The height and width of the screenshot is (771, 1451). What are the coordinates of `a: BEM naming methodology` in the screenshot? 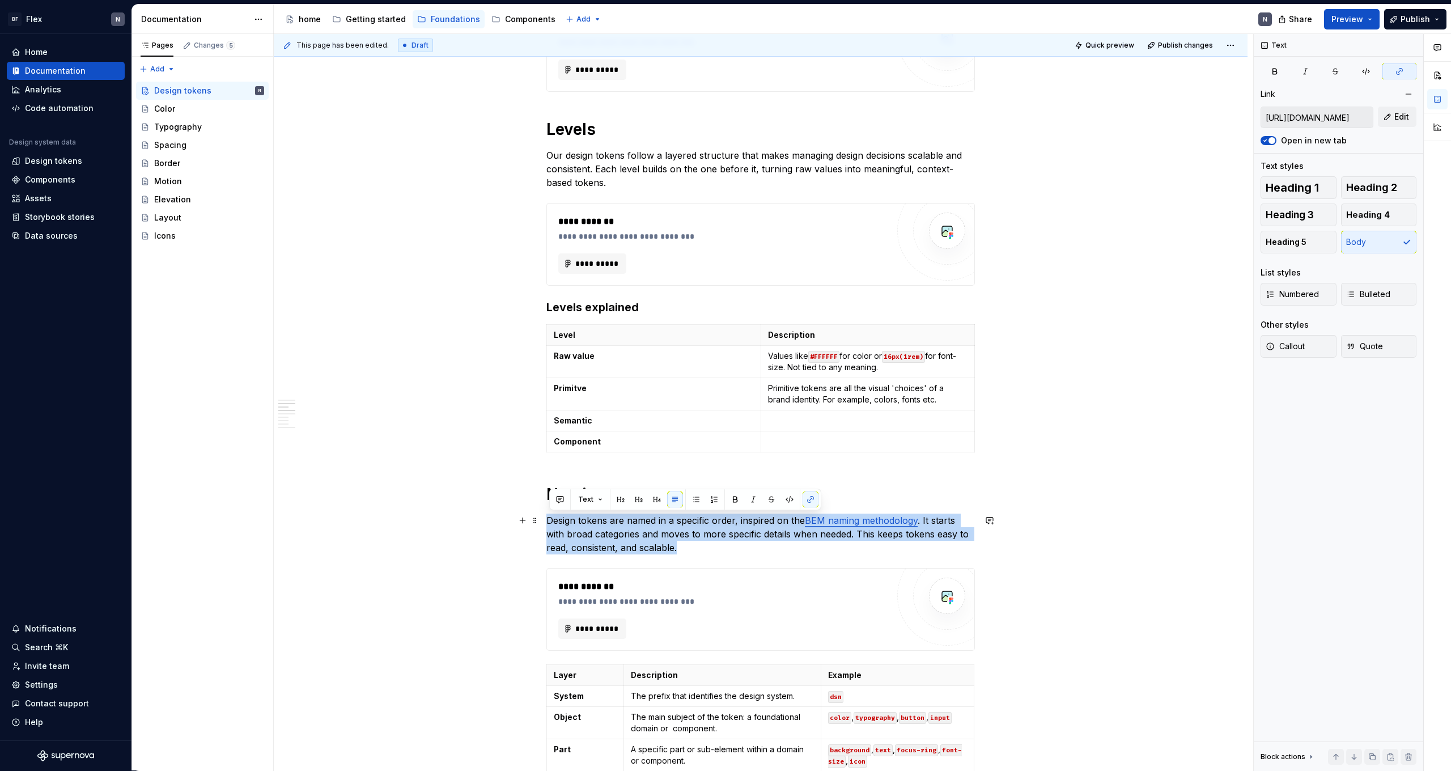 It's located at (861, 520).